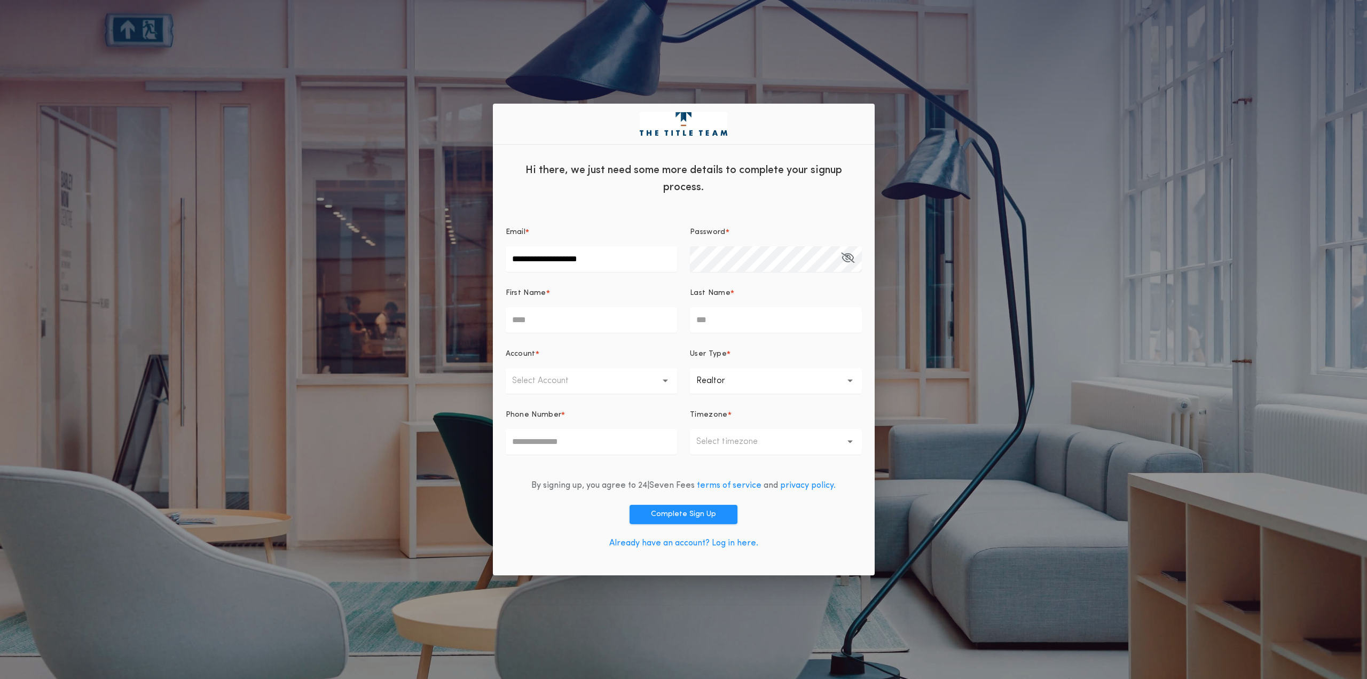 Image resolution: width=1367 pixels, height=679 pixels. I want to click on a: terms of service, so click(729, 485).